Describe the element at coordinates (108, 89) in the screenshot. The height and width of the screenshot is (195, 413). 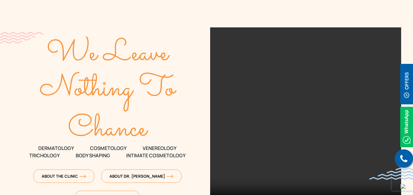
I see `text: Nothing To` at that location.